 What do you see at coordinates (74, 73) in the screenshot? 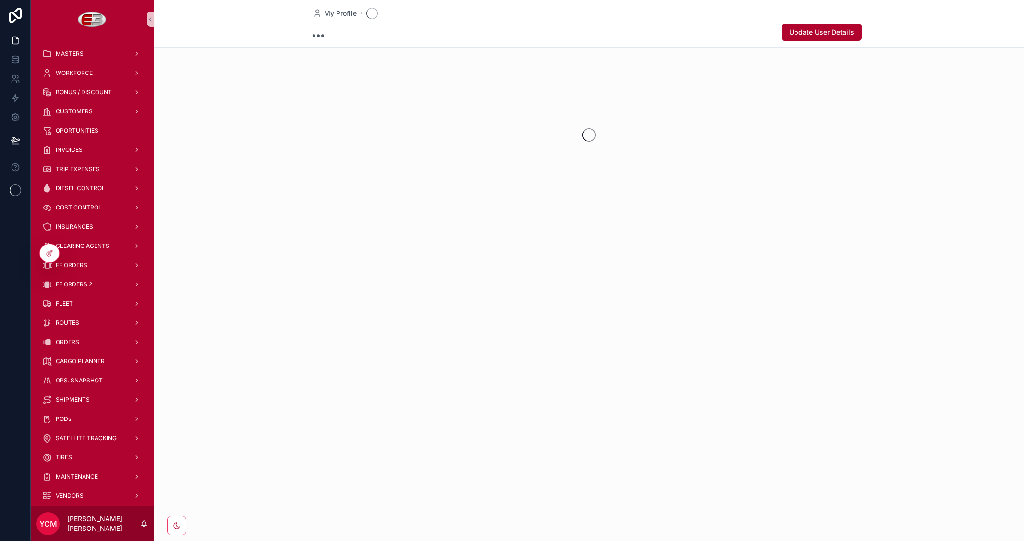
I see `span: WORKFORCE` at bounding box center [74, 73].